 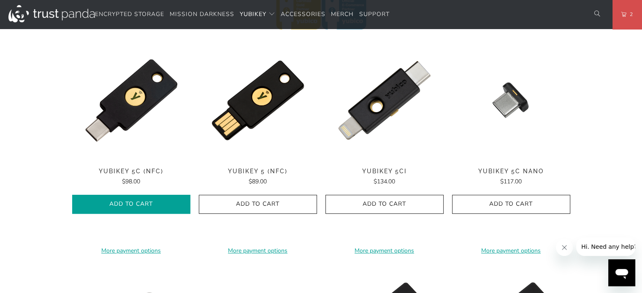 I want to click on a: YubiKey 5C Nano $117.00, so click(x=511, y=177).